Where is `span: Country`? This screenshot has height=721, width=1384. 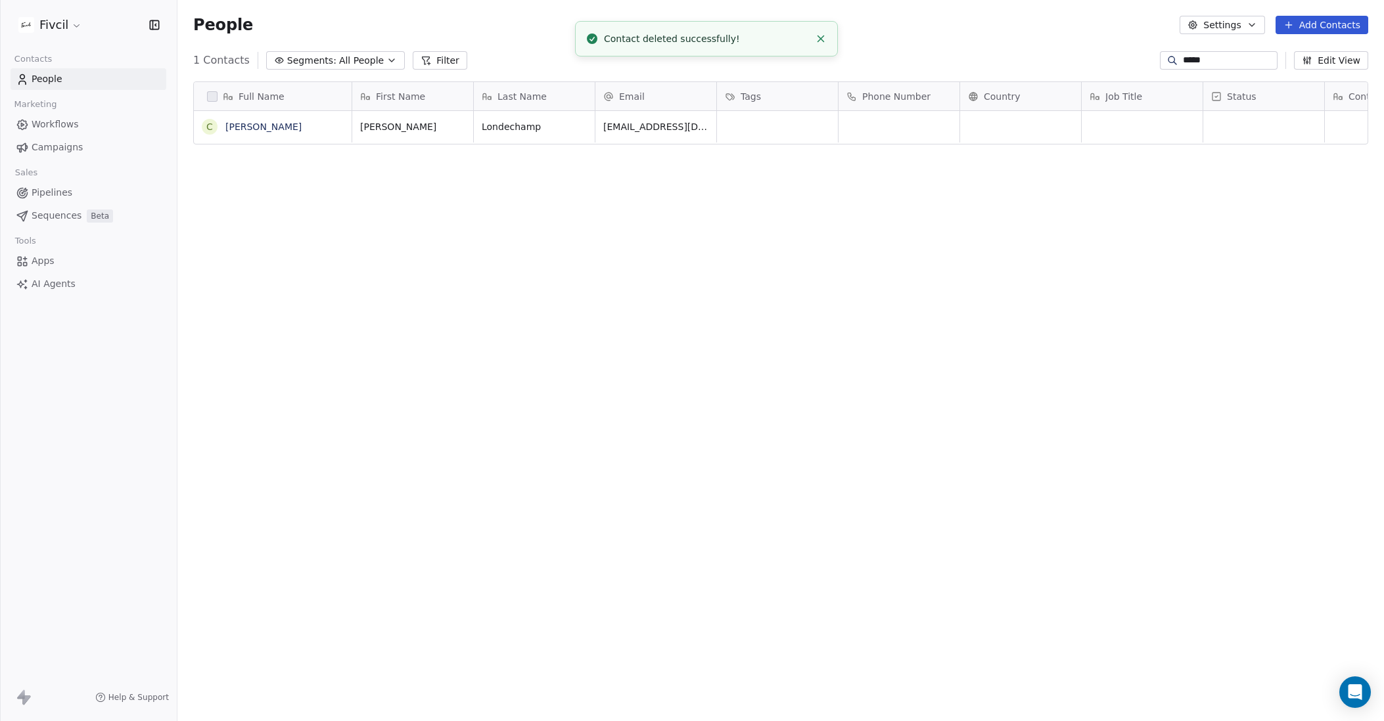 span: Country is located at coordinates (1002, 97).